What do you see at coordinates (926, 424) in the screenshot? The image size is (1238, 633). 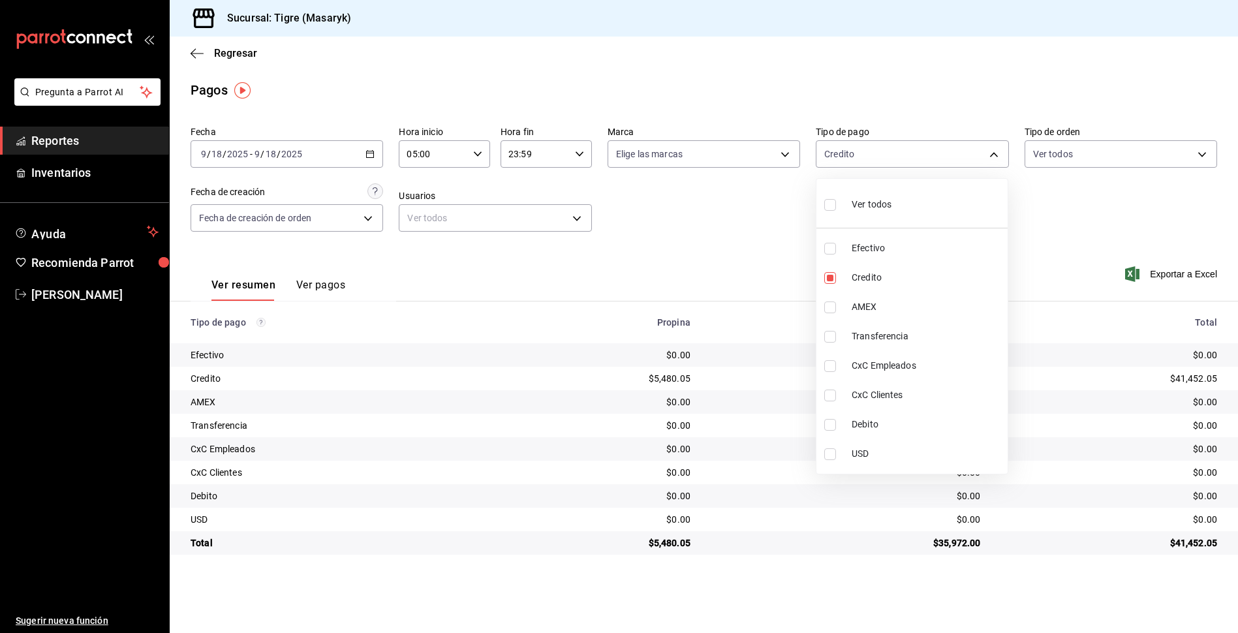 I see `span: Debito` at bounding box center [926, 424].